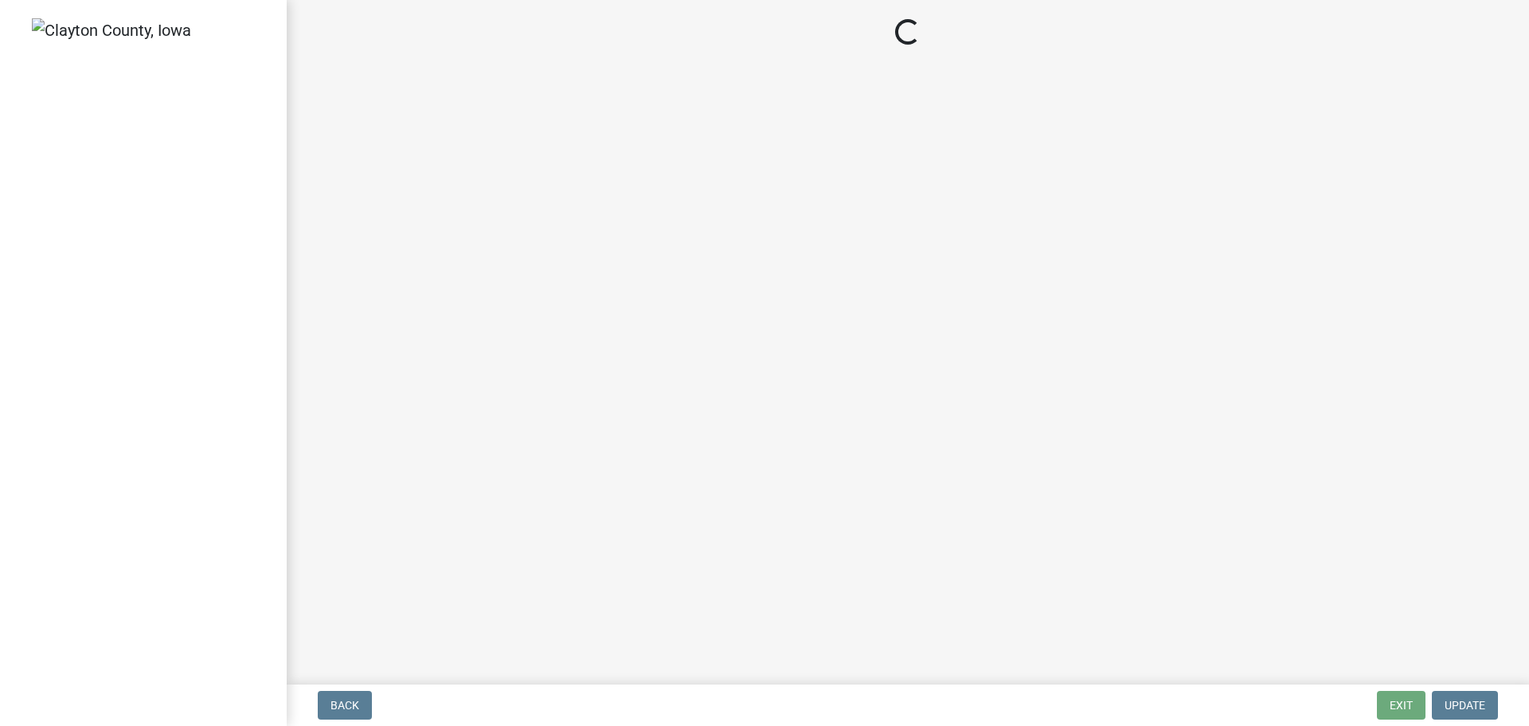 The width and height of the screenshot is (1529, 726). What do you see at coordinates (1401, 705) in the screenshot?
I see `button: Exit` at bounding box center [1401, 705].